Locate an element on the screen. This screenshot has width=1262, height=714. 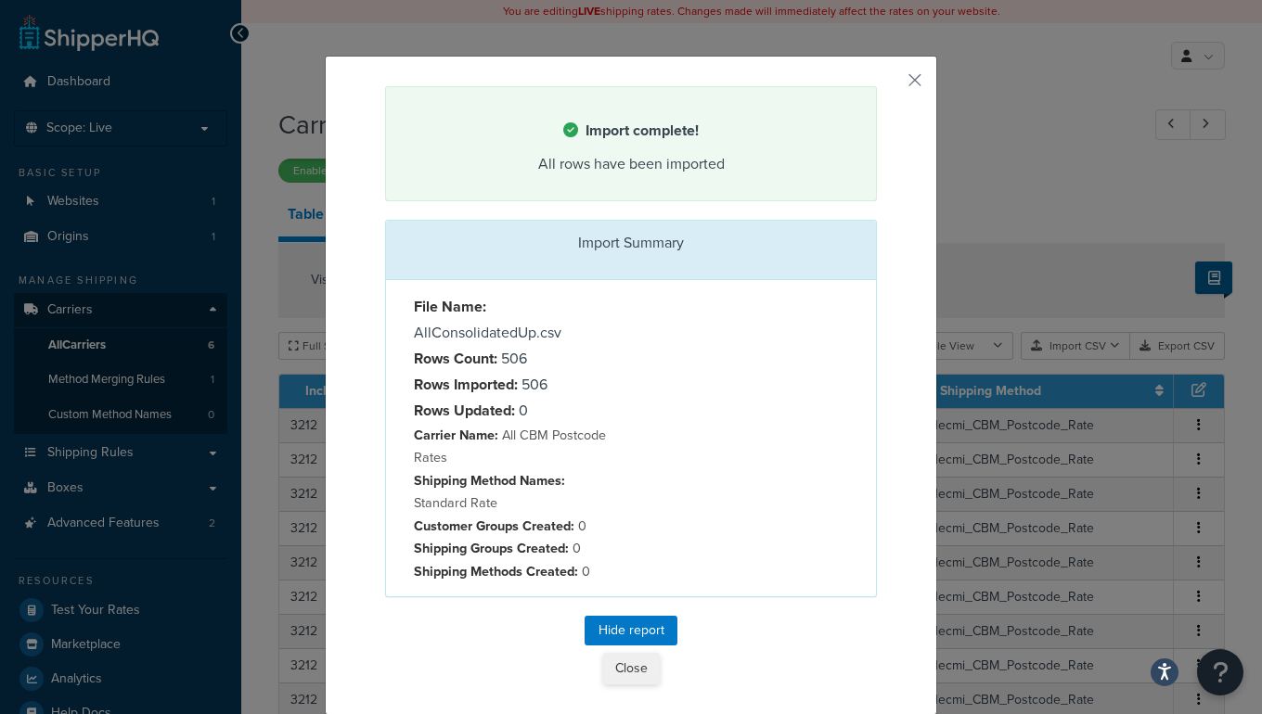
p: Standard Rate is located at coordinates (515, 492).